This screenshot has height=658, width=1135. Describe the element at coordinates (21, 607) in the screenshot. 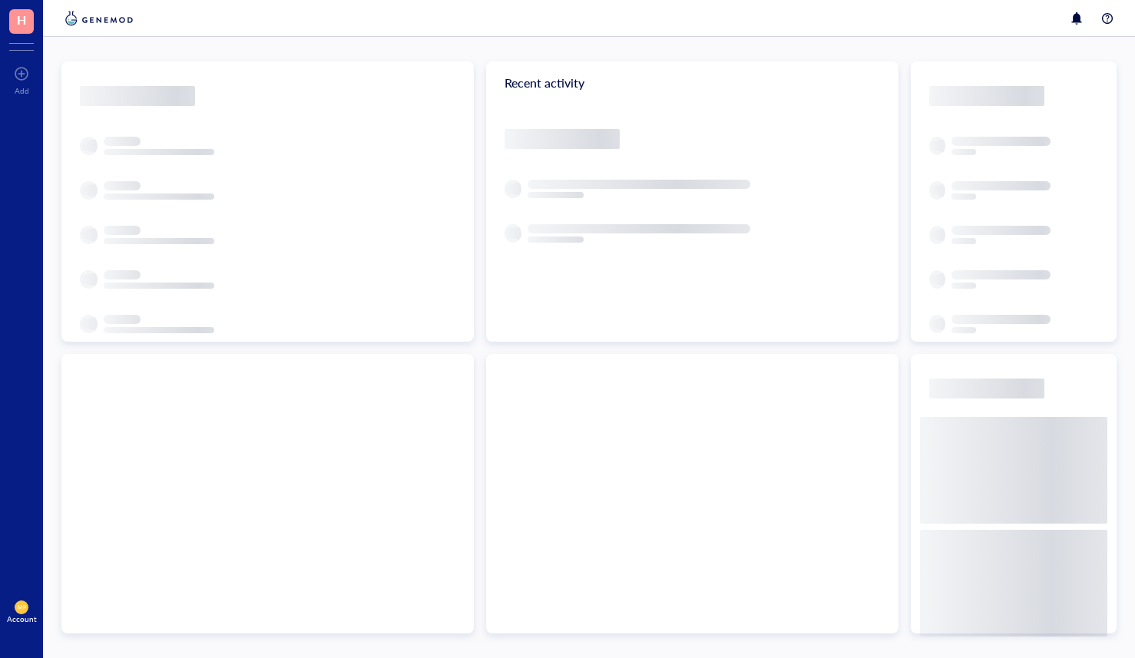

I see `span: MP` at that location.